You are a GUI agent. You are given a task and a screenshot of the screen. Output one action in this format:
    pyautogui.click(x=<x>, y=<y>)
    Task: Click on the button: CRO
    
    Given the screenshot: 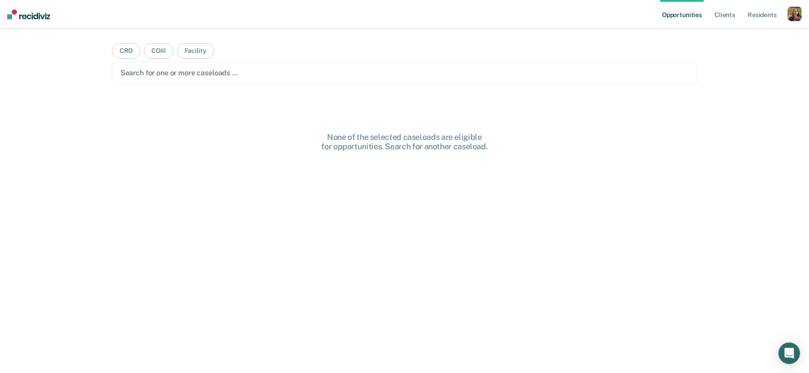 What is the action you would take?
    pyautogui.click(x=126, y=51)
    